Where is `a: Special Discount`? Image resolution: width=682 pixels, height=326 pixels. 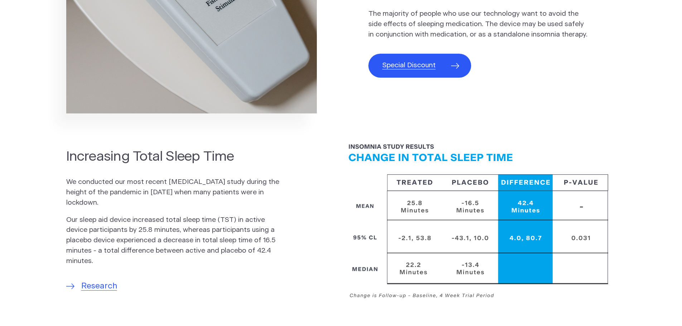
a: Special Discount is located at coordinates (419, 65).